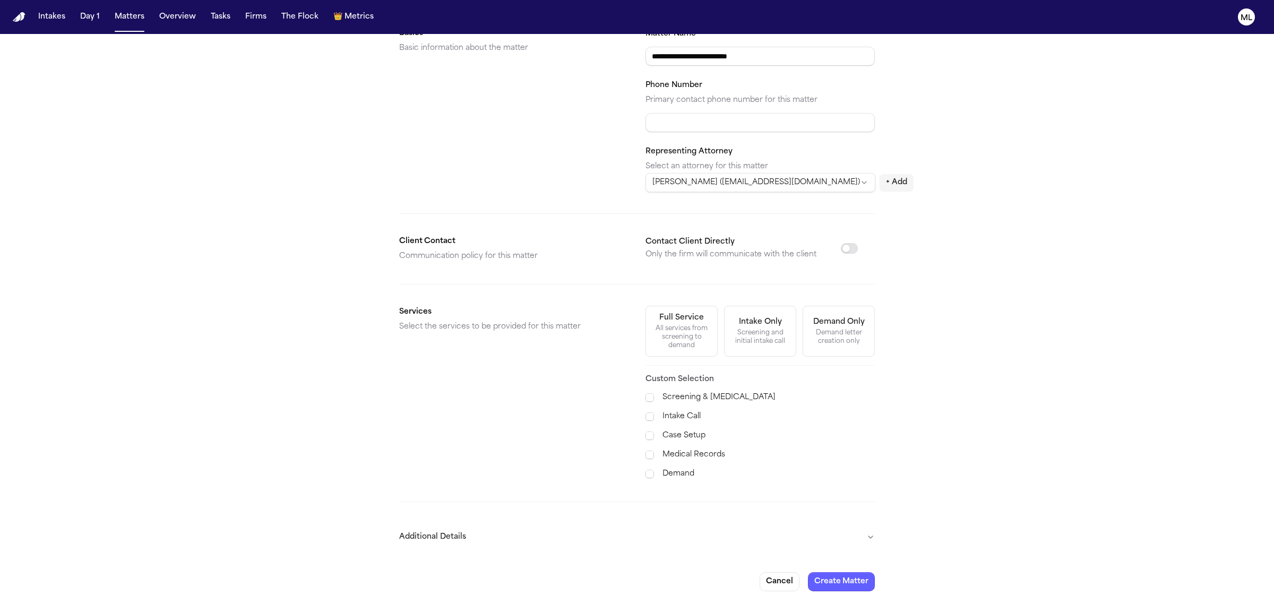  I want to click on button: Full ServiceAll services from screening to demand, so click(682, 331).